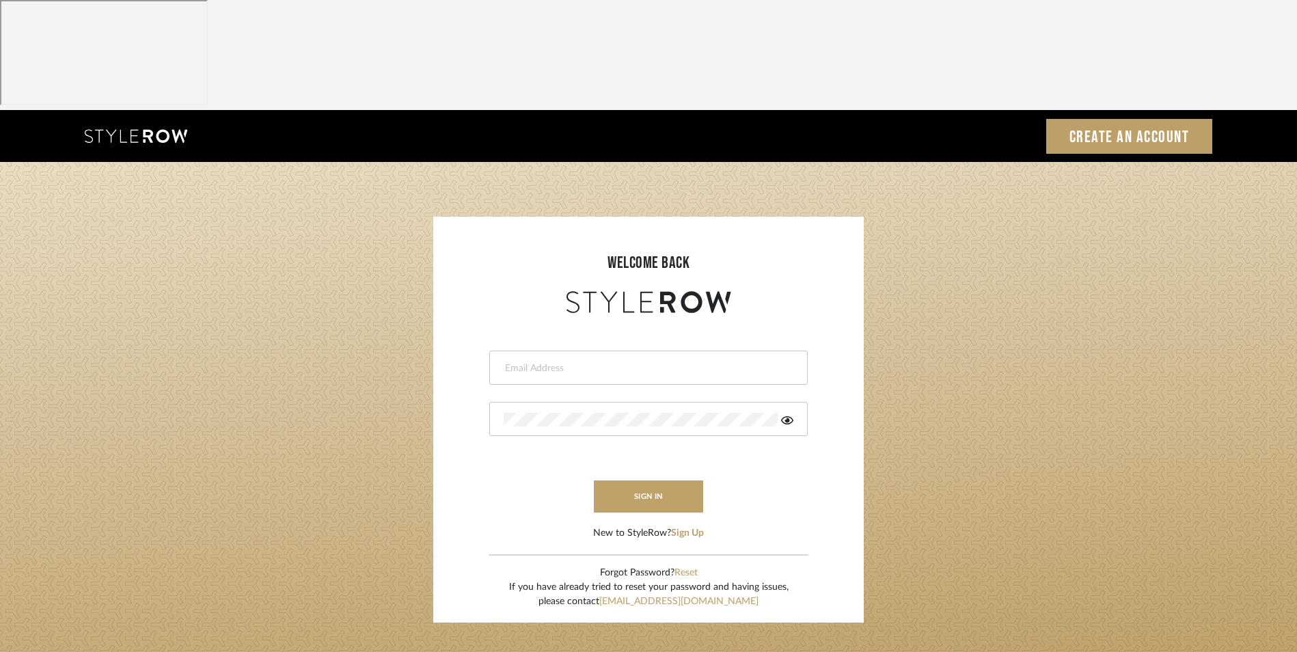 The height and width of the screenshot is (652, 1297). Describe the element at coordinates (687, 533) in the screenshot. I see `button: Sign Up` at that location.